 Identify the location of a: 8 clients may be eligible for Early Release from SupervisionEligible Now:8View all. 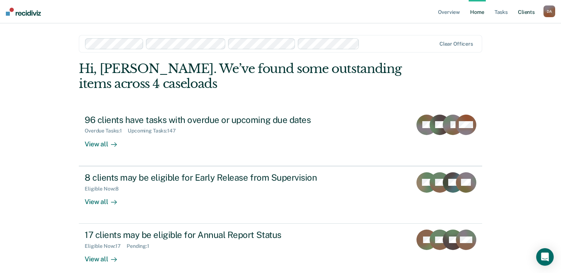
(280, 195).